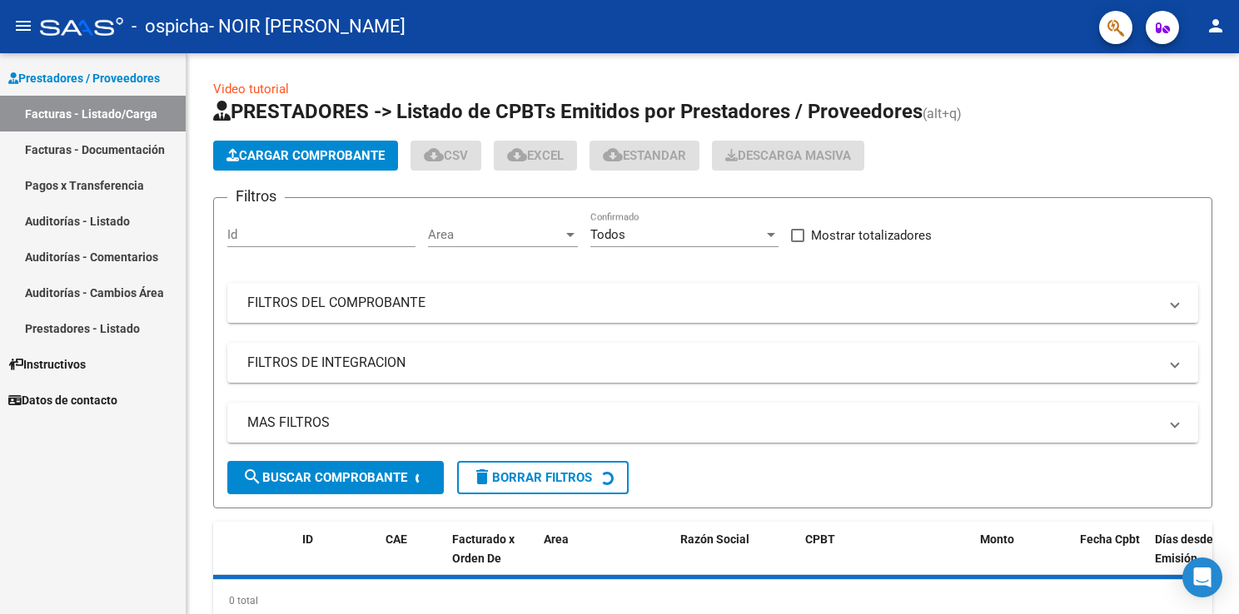 Image resolution: width=1239 pixels, height=614 pixels. Describe the element at coordinates (84, 78) in the screenshot. I see `span: Prestadores / Proveedores` at that location.